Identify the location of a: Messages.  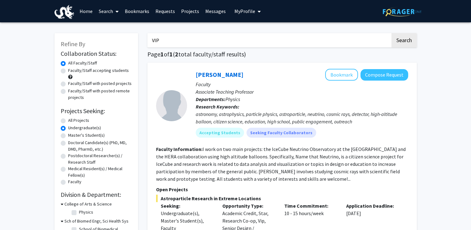
(216, 11).